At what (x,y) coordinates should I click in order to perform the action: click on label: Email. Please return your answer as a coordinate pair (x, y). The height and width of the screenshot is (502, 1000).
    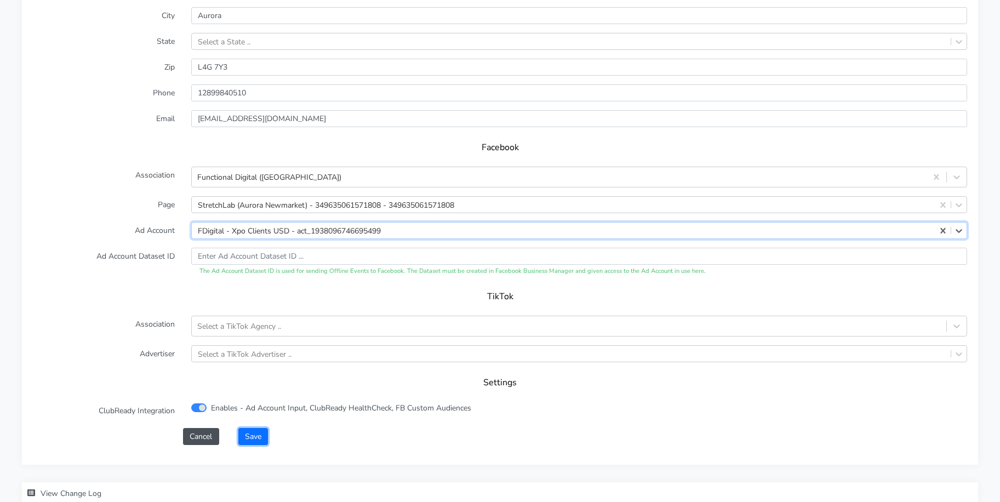
    Looking at the image, I should click on (104, 118).